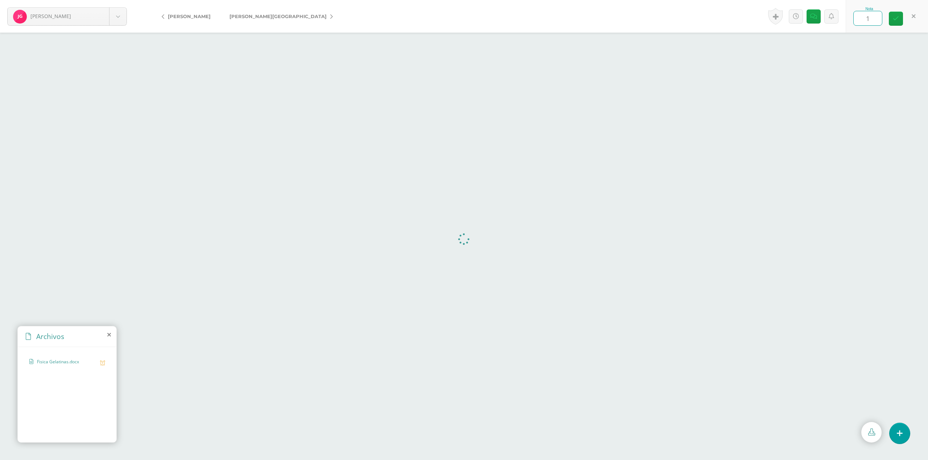 This screenshot has width=928, height=460. What do you see at coordinates (50, 336) in the screenshot?
I see `span: Archivos` at bounding box center [50, 336].